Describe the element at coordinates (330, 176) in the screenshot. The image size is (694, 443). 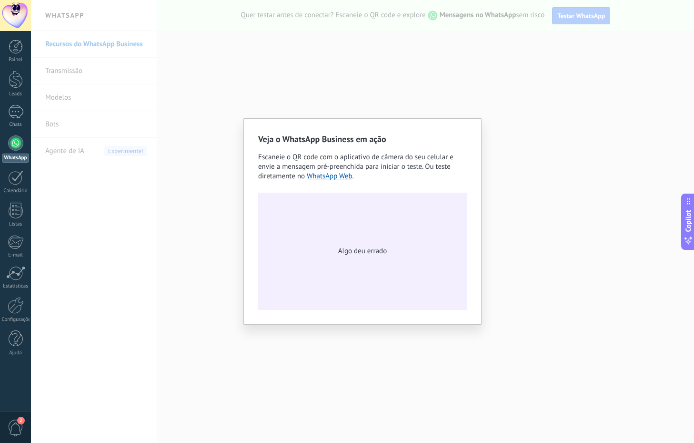
I see `a: WhatsApp Web` at that location.